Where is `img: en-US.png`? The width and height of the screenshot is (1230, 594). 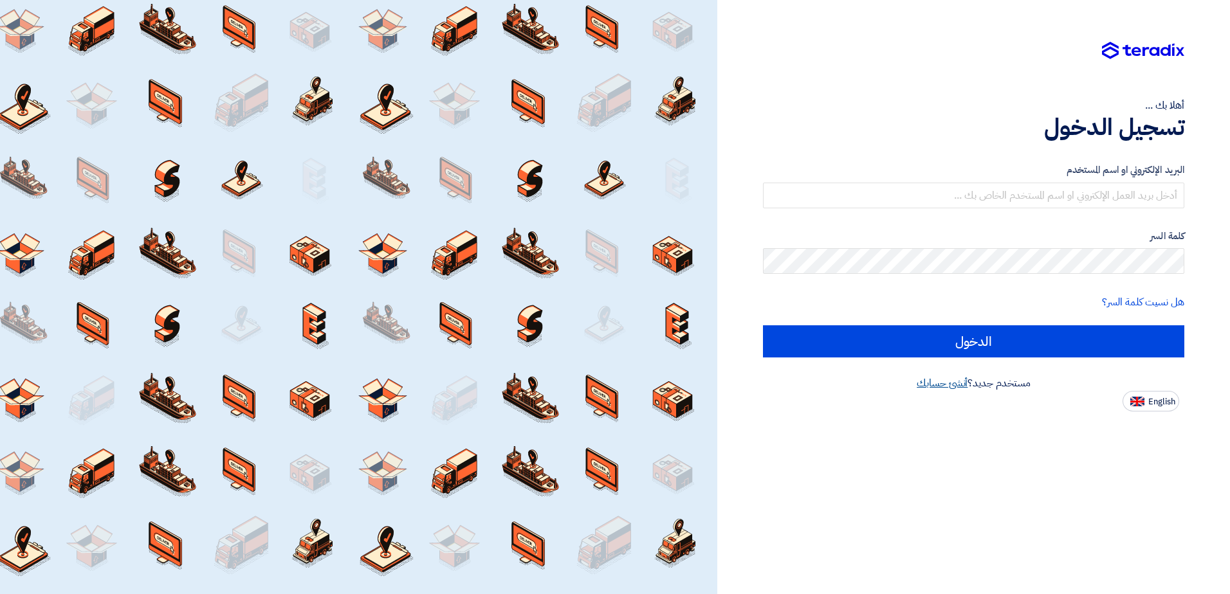 img: en-US.png is located at coordinates (1137, 401).